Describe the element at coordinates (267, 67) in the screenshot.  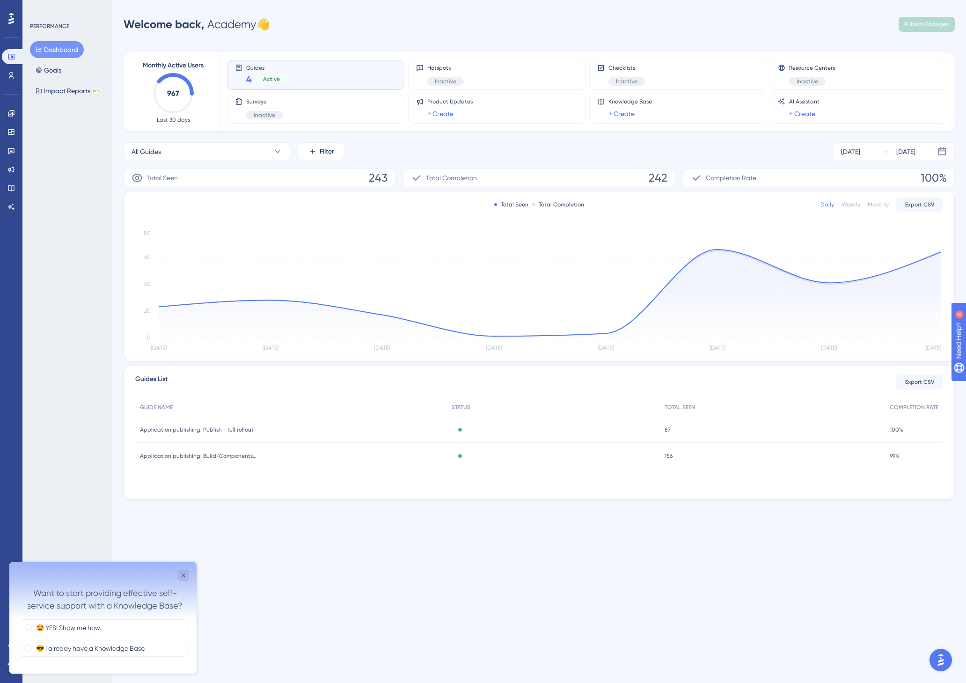
I see `span: Guides` at that location.